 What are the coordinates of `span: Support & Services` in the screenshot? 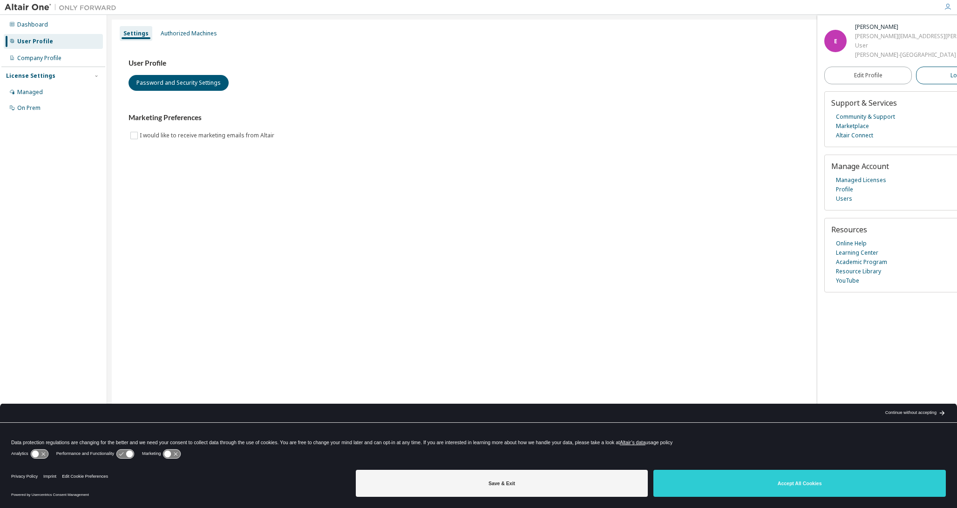 It's located at (864, 103).